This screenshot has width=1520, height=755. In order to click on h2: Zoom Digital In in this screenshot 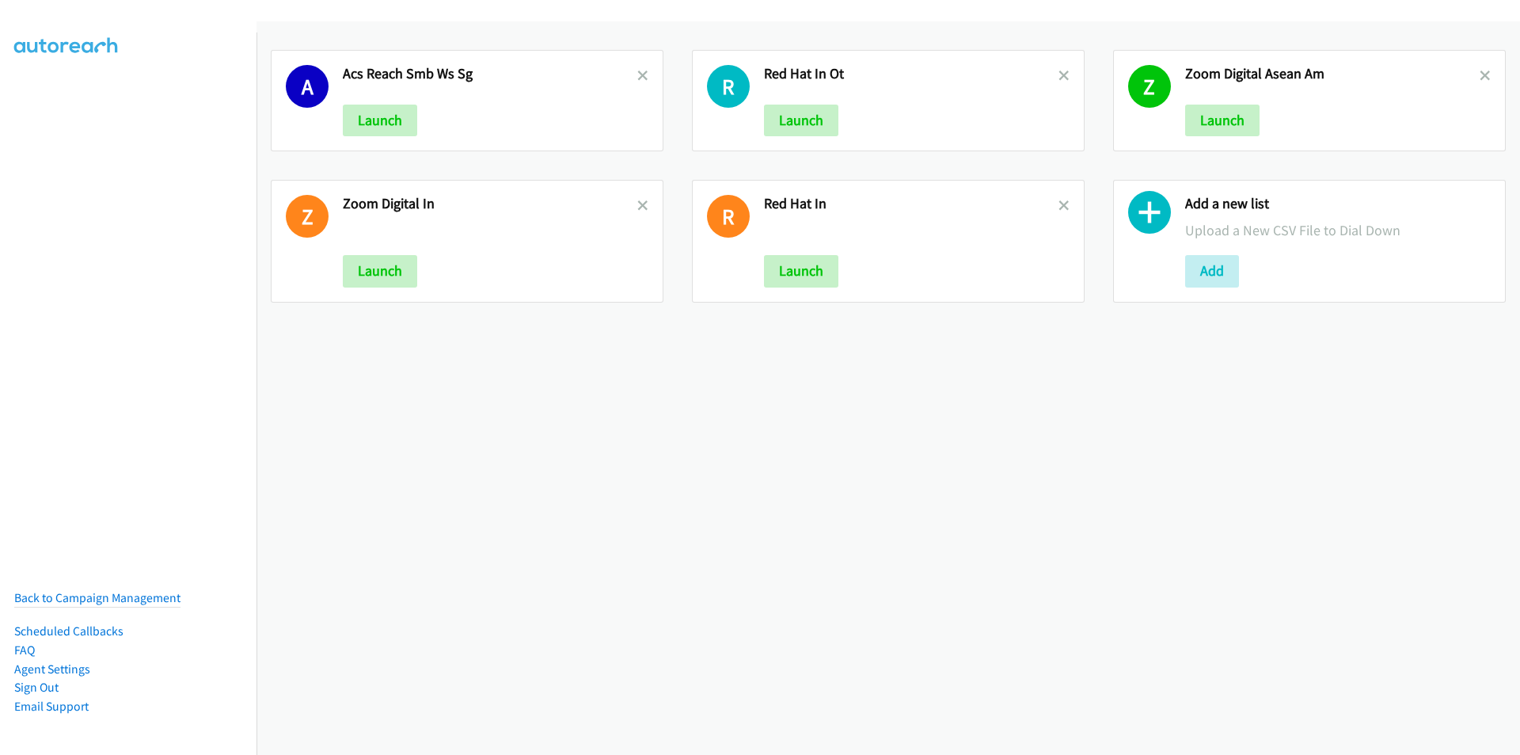, I will do `click(490, 204)`.